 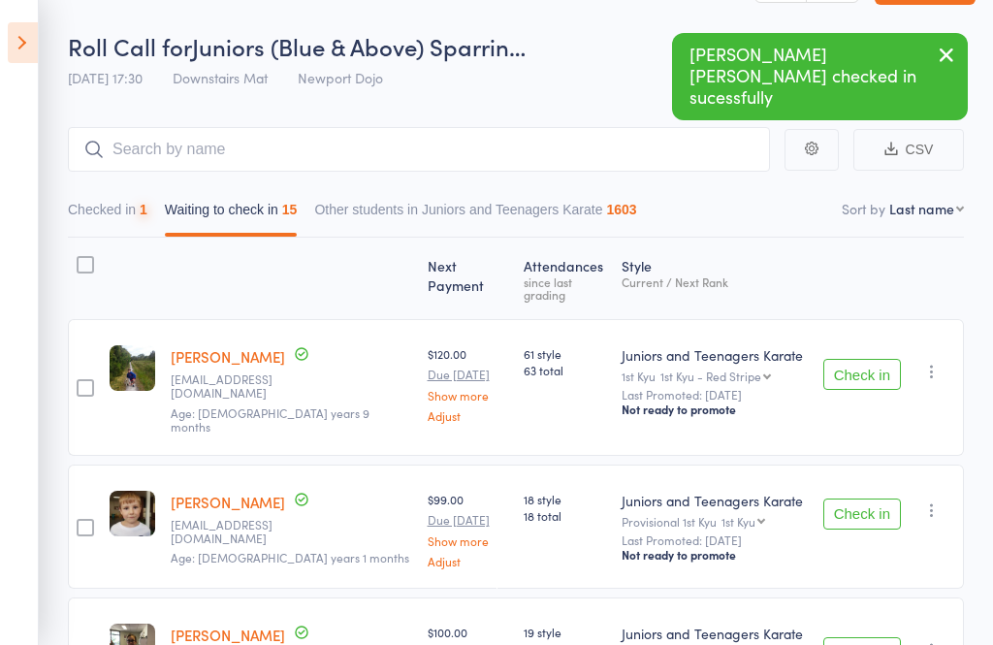 What do you see at coordinates (909, 149) in the screenshot?
I see `button: CSV` at bounding box center [909, 149].